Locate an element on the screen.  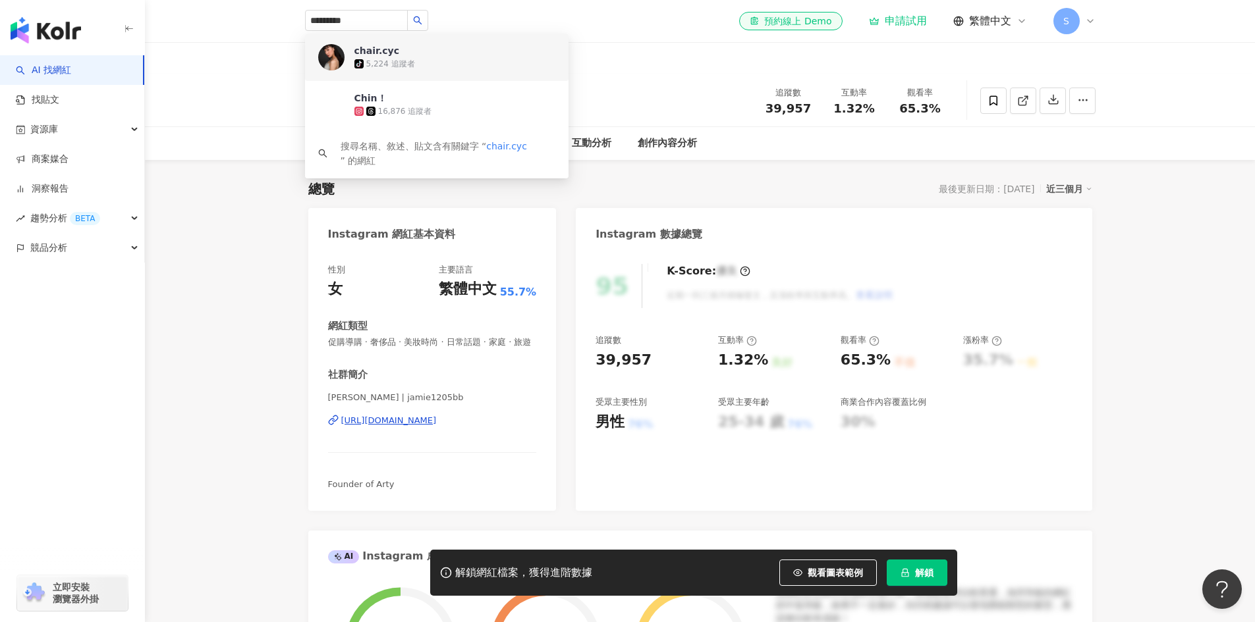
a: searchAI 找網紅 is located at coordinates (43, 70).